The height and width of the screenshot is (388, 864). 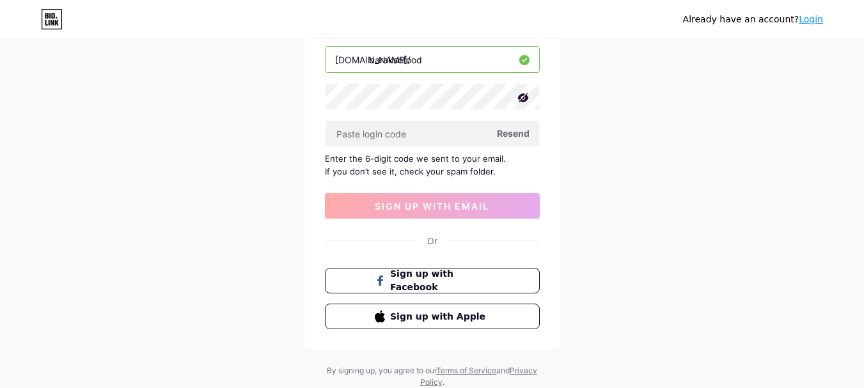 What do you see at coordinates (811, 19) in the screenshot?
I see `a: Login` at bounding box center [811, 19].